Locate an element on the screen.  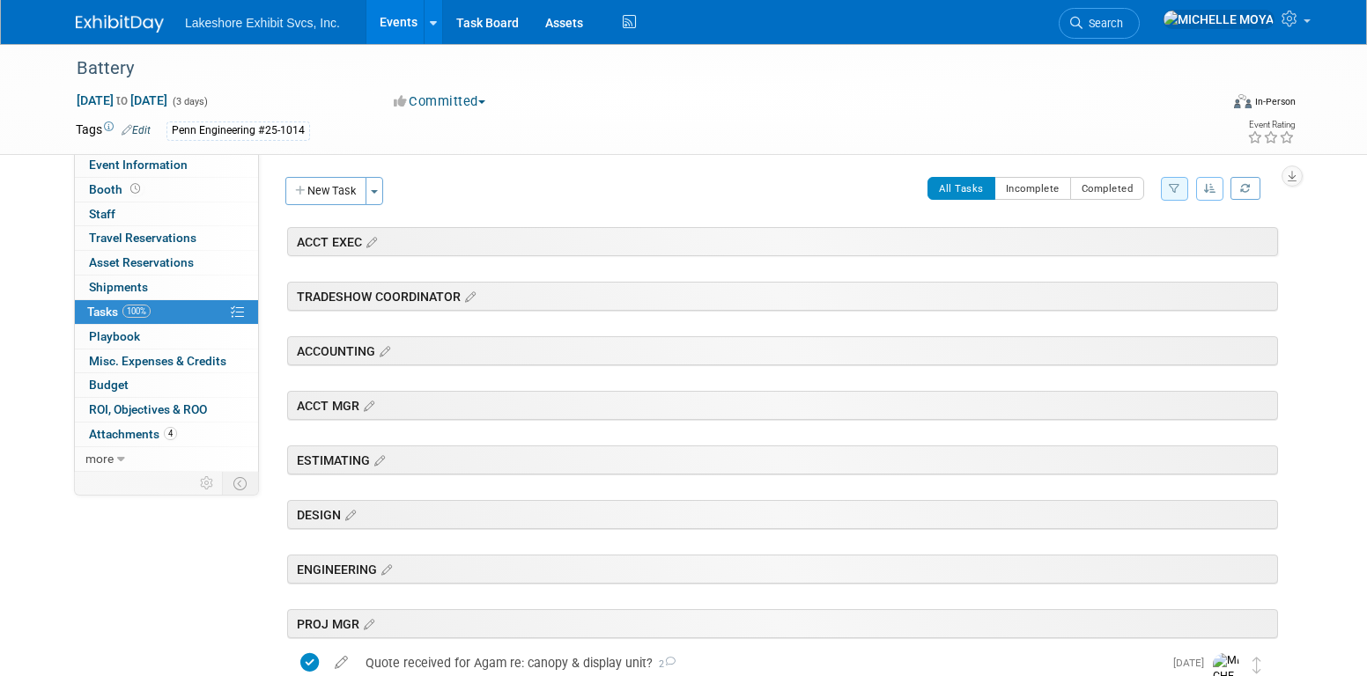
a: more is located at coordinates (166, 459).